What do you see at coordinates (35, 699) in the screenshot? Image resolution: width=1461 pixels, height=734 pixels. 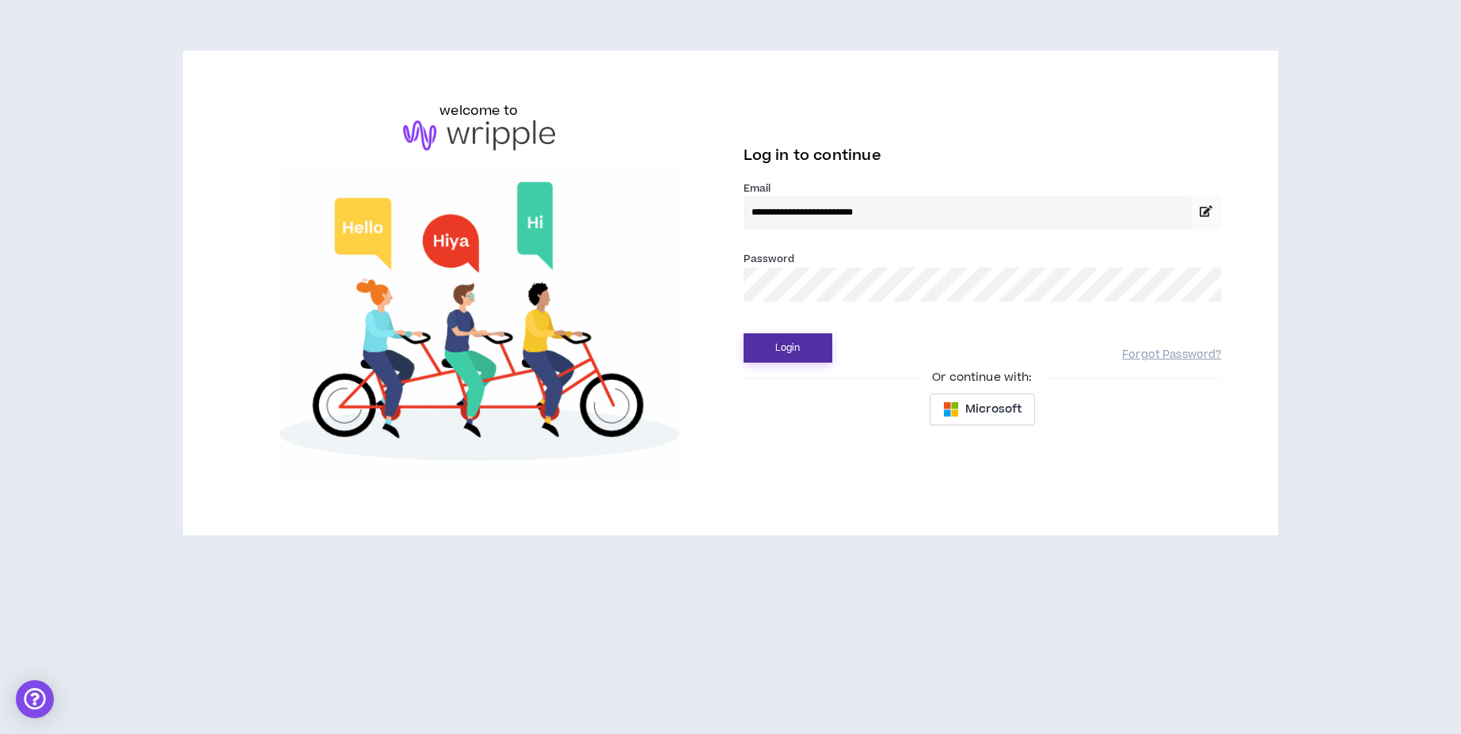 I see `div: Open Intercom Messenger` at bounding box center [35, 699].